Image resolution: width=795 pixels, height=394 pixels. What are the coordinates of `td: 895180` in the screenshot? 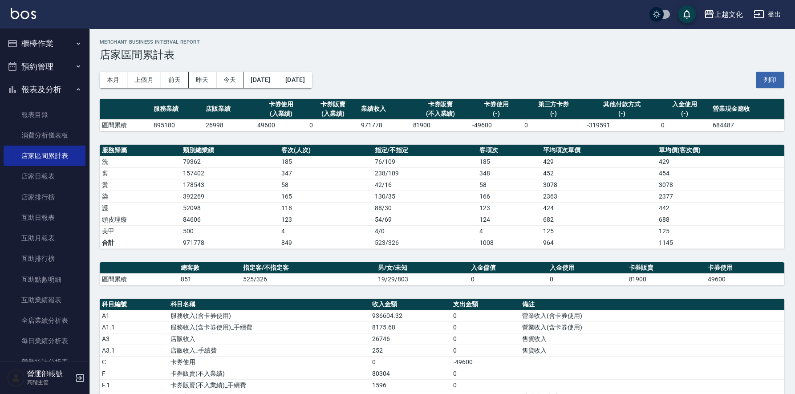 It's located at (177, 125).